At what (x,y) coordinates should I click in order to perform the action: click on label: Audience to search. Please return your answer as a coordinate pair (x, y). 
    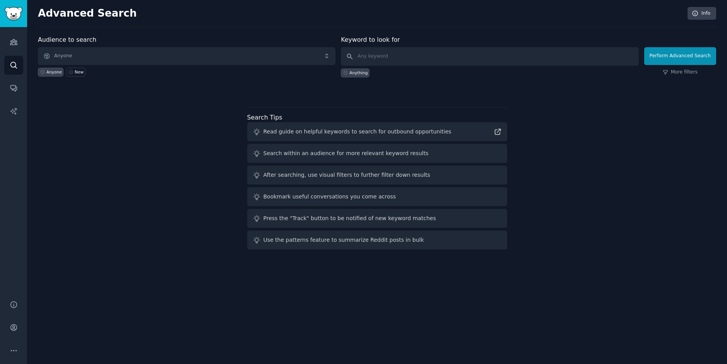
    Looking at the image, I should click on (67, 39).